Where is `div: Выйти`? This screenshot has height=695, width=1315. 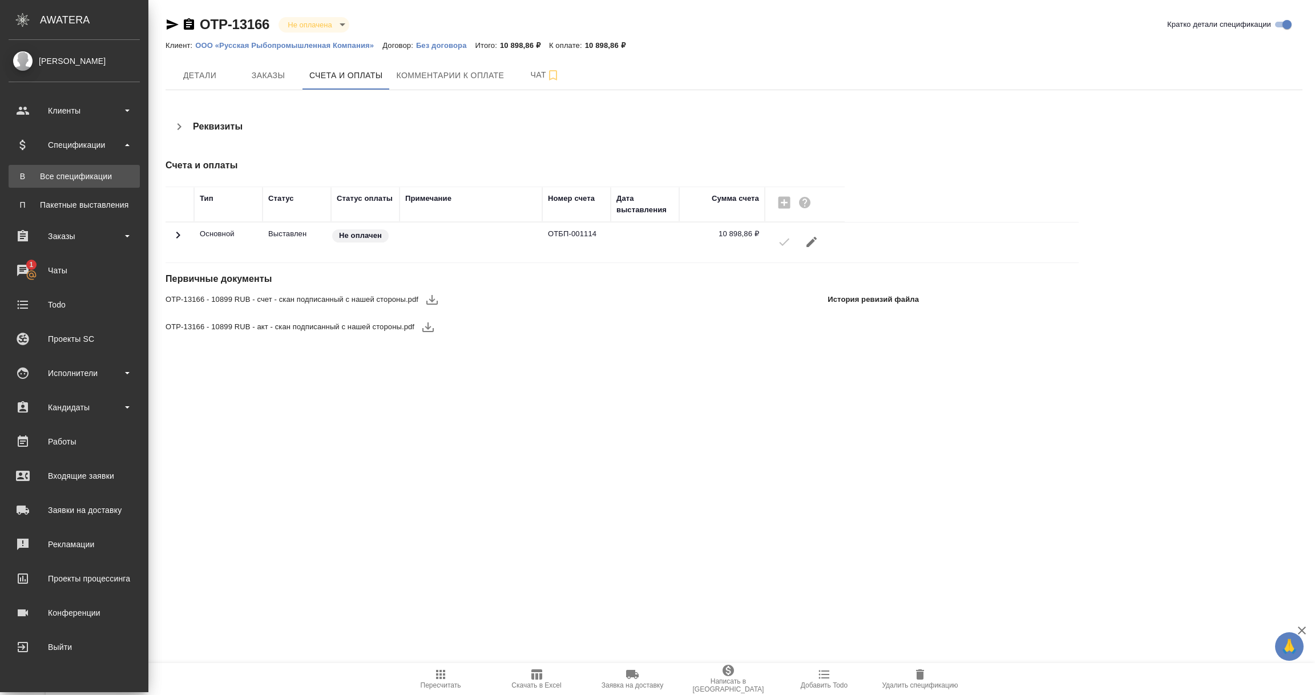
div: Выйти is located at coordinates (74, 647).